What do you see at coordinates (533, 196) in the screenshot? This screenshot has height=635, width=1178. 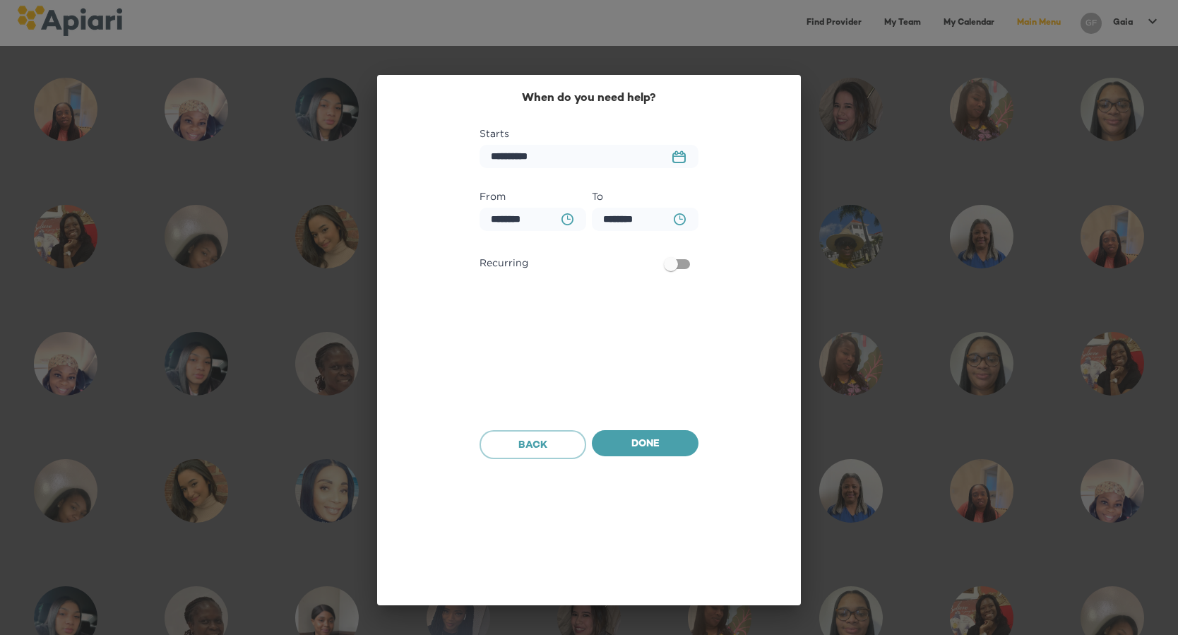 I see `label: From` at bounding box center [533, 196].